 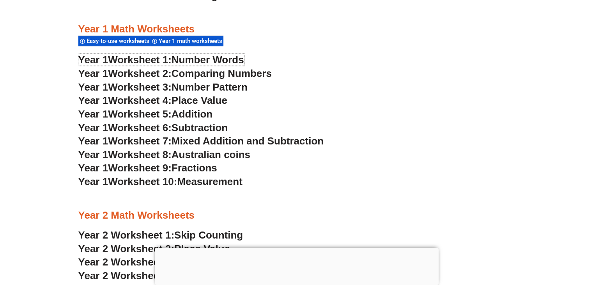 I want to click on span: Comparing Numbers, so click(x=221, y=73).